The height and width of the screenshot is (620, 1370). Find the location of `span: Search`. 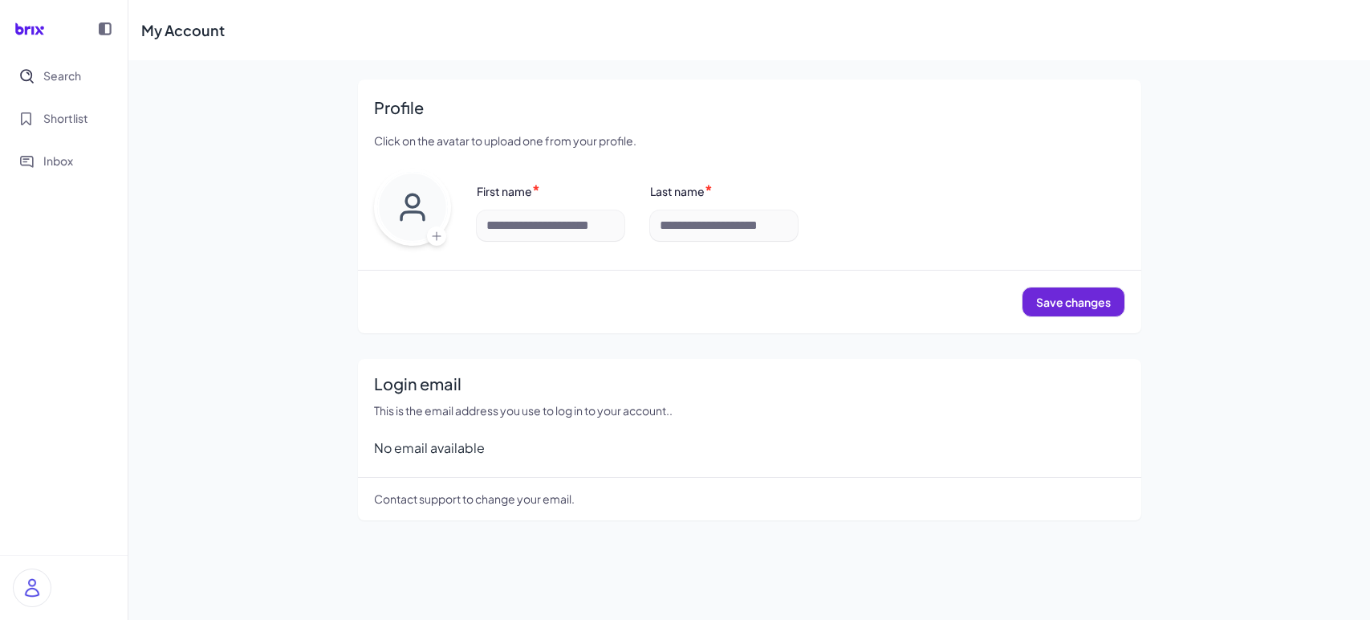

span: Search is located at coordinates (62, 75).